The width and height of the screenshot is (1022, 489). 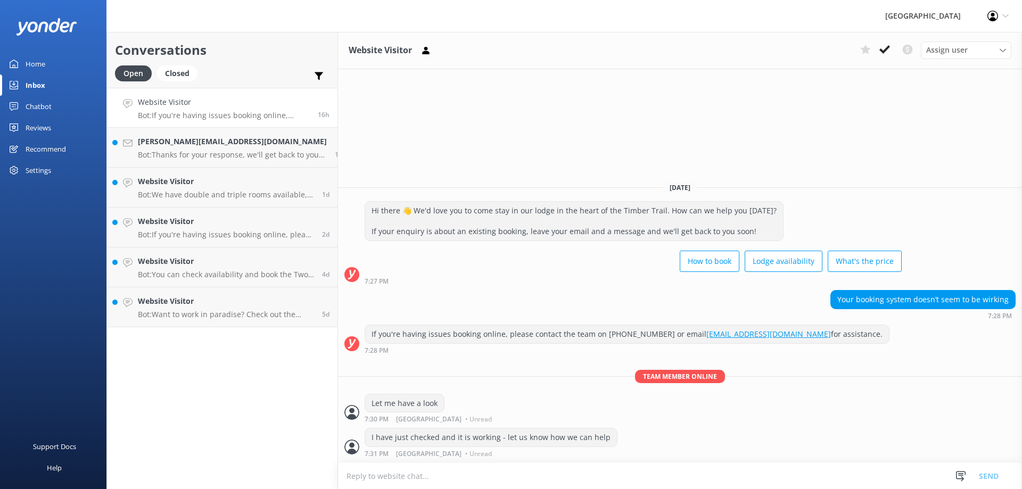 What do you see at coordinates (222, 187) in the screenshot?
I see `a: Website VisitorBot:We have double and triple rooms available, with configurations including gener...` at bounding box center [222, 187].